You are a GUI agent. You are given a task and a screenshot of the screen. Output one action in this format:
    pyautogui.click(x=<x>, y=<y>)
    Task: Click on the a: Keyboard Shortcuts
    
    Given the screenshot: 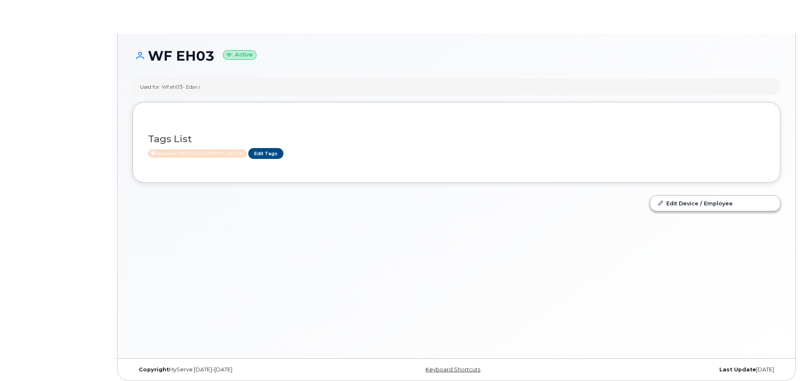 What is the action you would take?
    pyautogui.click(x=453, y=369)
    